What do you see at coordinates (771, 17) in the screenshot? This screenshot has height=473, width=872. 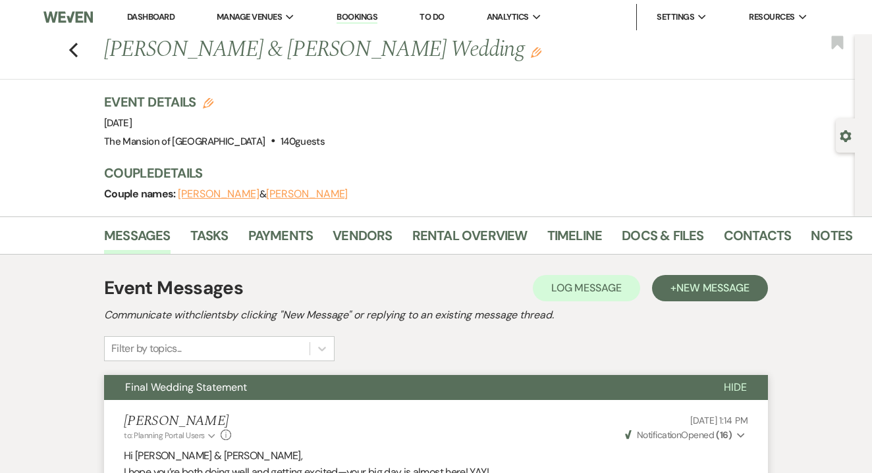 I see `span: Resources` at bounding box center [771, 17].